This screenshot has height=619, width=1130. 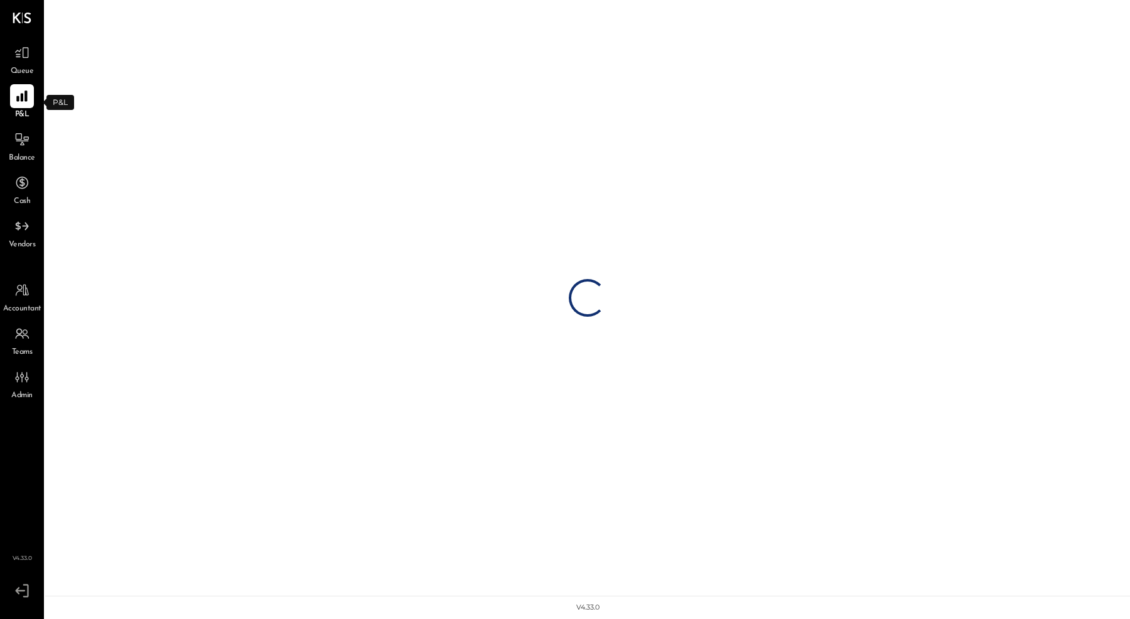 I want to click on a: Vendors, so click(x=22, y=232).